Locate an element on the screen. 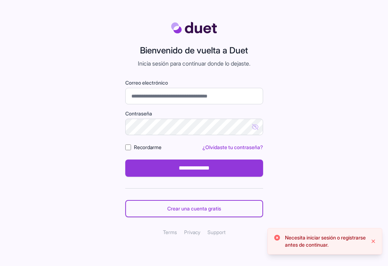 The height and width of the screenshot is (266, 388). h2: Bienvenido de vuelta a Duet is located at coordinates (194, 51).